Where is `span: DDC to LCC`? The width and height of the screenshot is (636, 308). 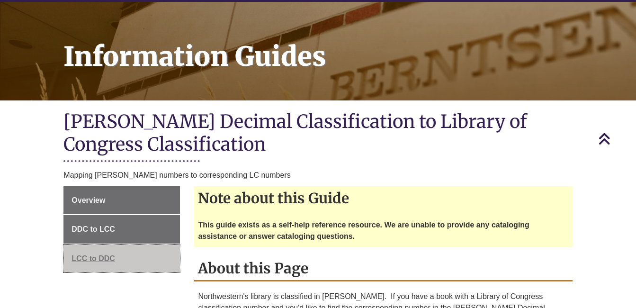
span: DDC to LCC is located at coordinates (93, 229).